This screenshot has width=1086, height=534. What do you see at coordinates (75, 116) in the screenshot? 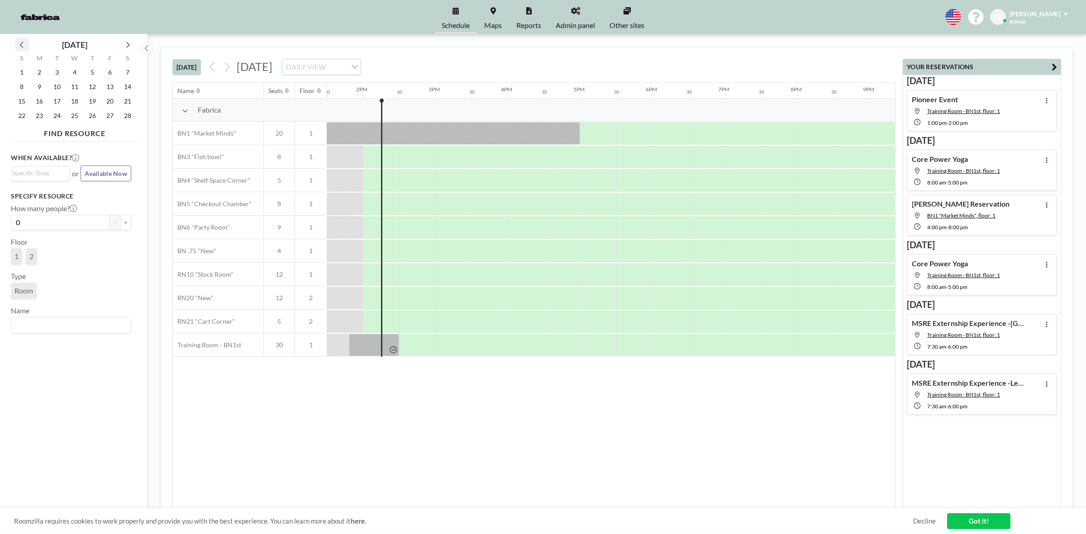
I see `span: Wednesday, February 25, 2026` at bounding box center [75, 116].